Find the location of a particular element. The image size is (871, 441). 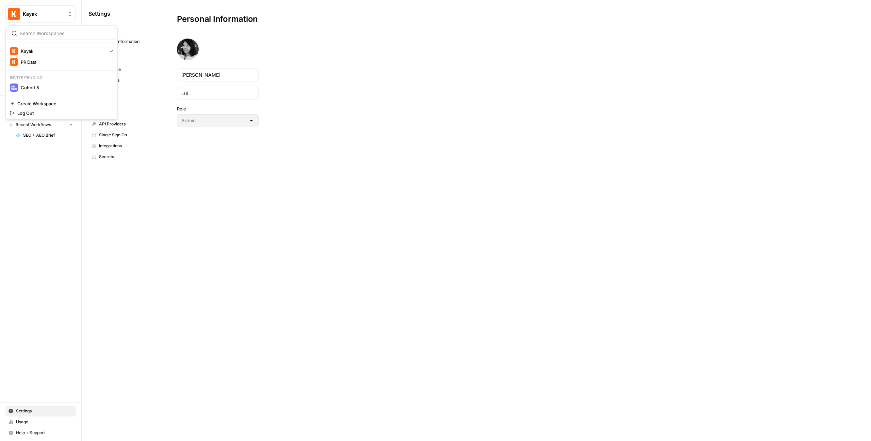

img: avatar is located at coordinates (188, 49).